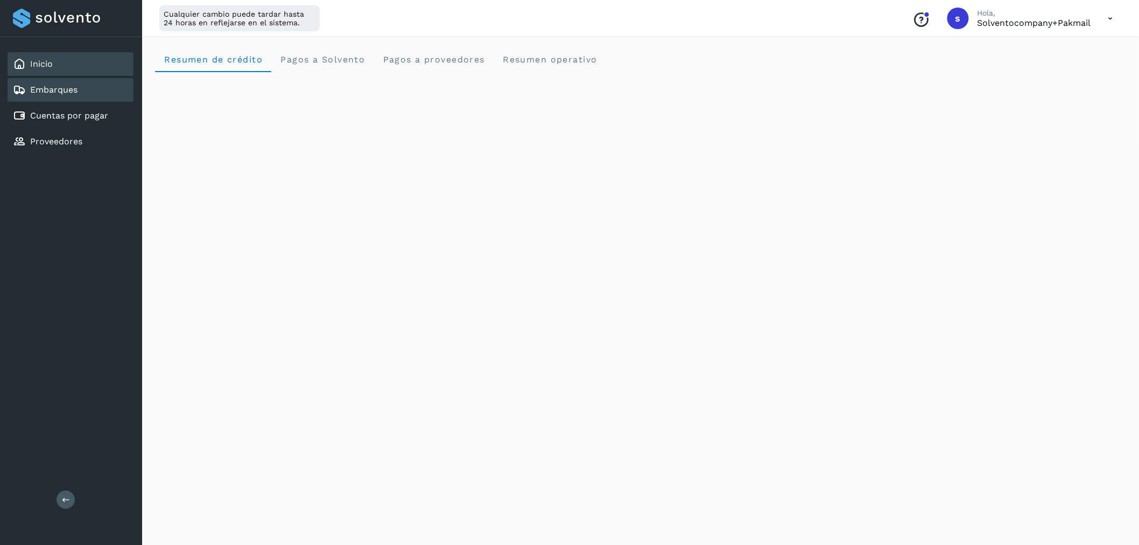 This screenshot has width=1139, height=545. What do you see at coordinates (433, 59) in the screenshot?
I see `span: Pagos a proveedores` at bounding box center [433, 59].